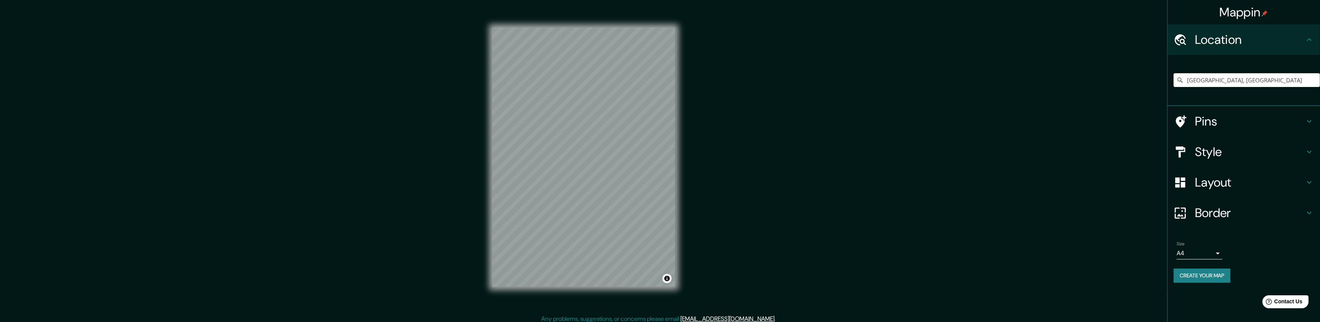 The width and height of the screenshot is (1320, 322). What do you see at coordinates (1244, 182) in the screenshot?
I see `div: Layout` at bounding box center [1244, 182].